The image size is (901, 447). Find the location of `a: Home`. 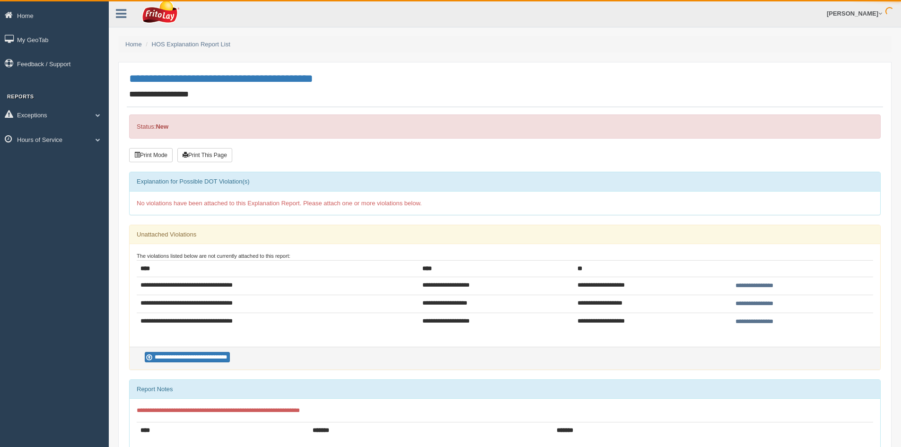

a: Home is located at coordinates (133, 44).